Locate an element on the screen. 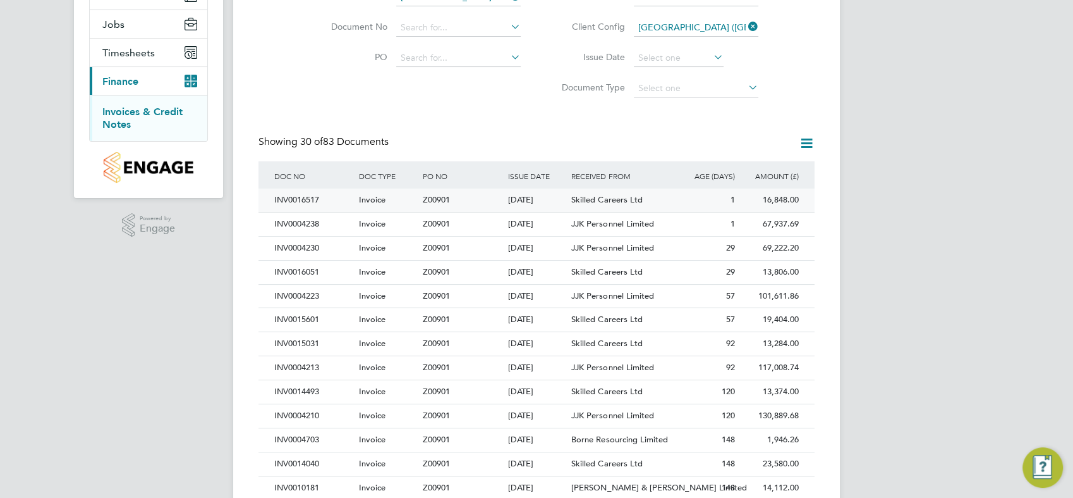 This screenshot has width=1073, height=498. span: Timesheets is located at coordinates (128, 52).